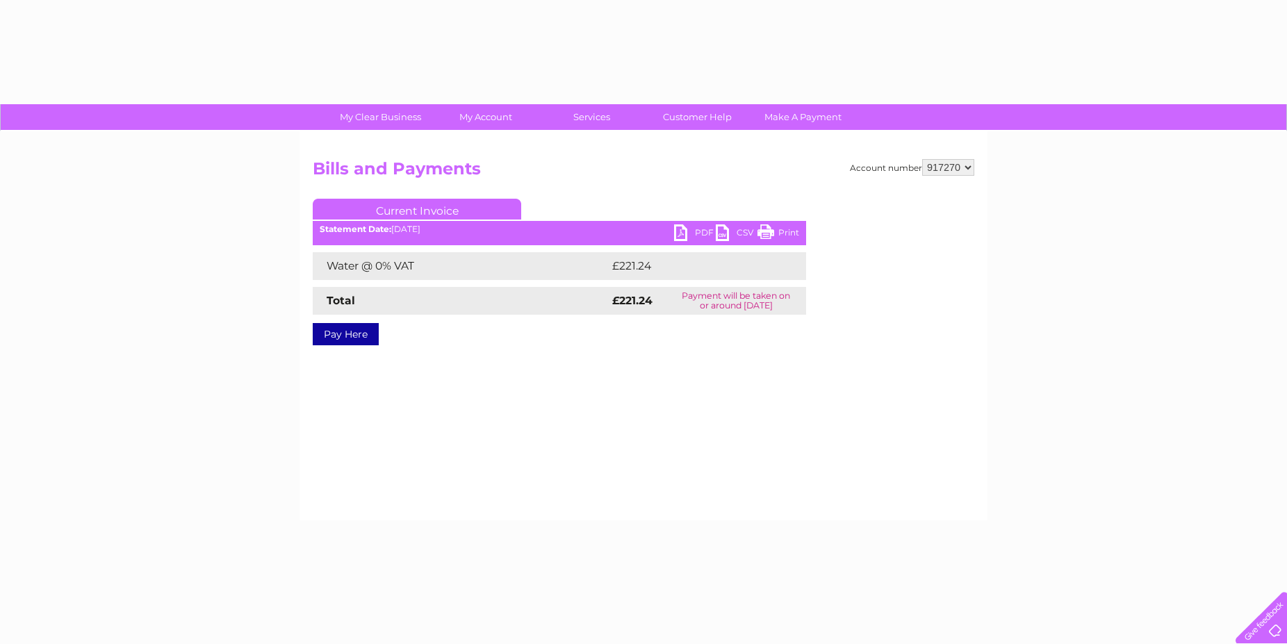 The width and height of the screenshot is (1287, 644). What do you see at coordinates (355, 229) in the screenshot?
I see `b: Statement Date:` at bounding box center [355, 229].